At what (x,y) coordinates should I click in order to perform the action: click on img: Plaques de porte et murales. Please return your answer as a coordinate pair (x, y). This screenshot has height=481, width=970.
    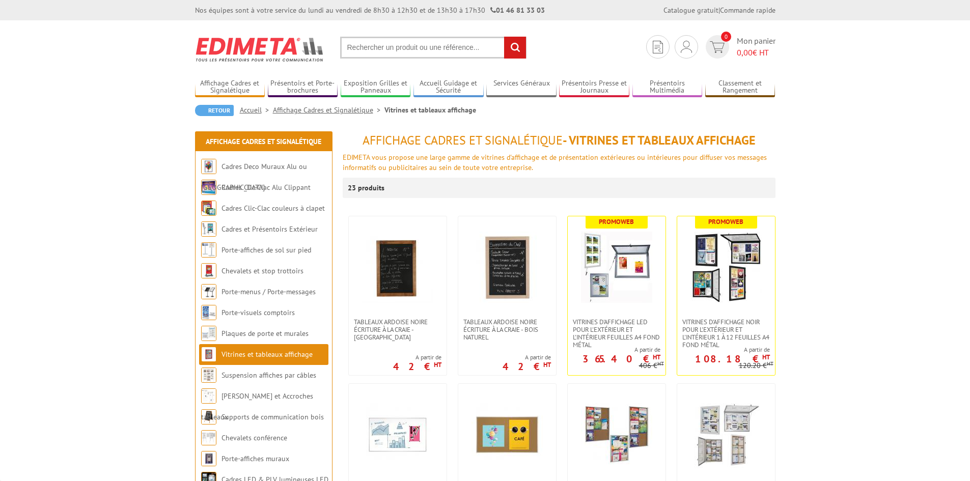
    Looking at the image, I should click on (209, 333).